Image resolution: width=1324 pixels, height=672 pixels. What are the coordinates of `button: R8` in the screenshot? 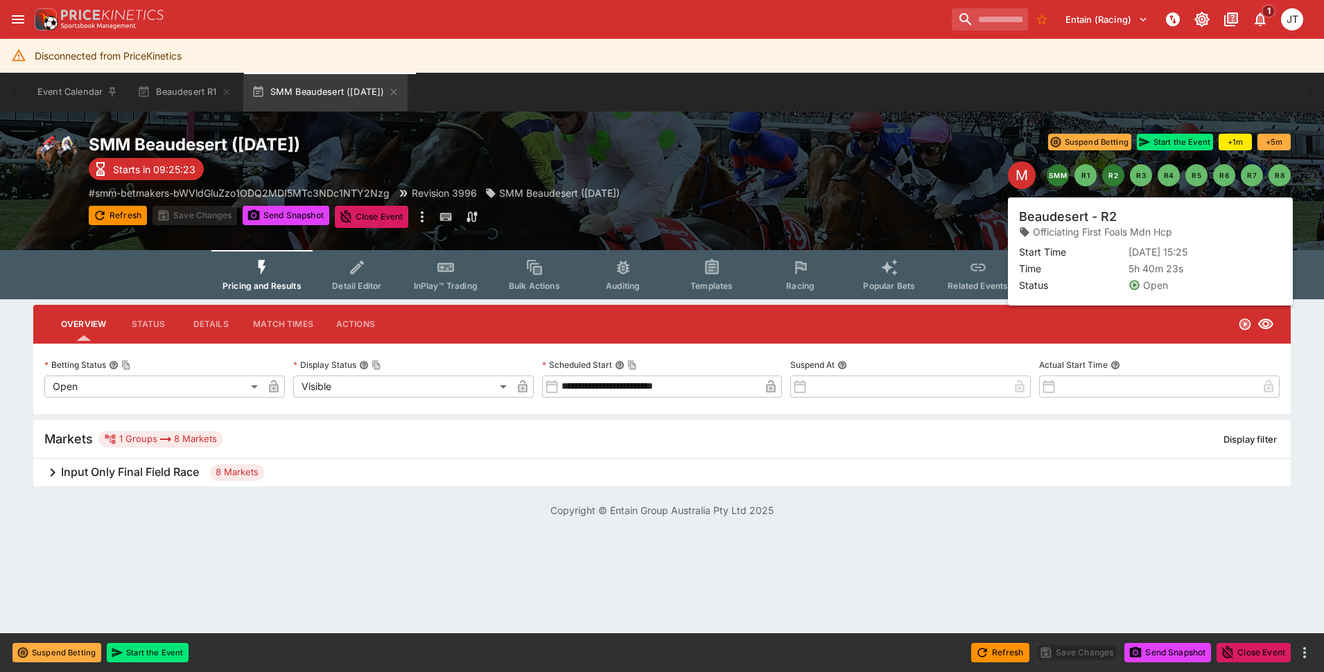 It's located at (1280, 175).